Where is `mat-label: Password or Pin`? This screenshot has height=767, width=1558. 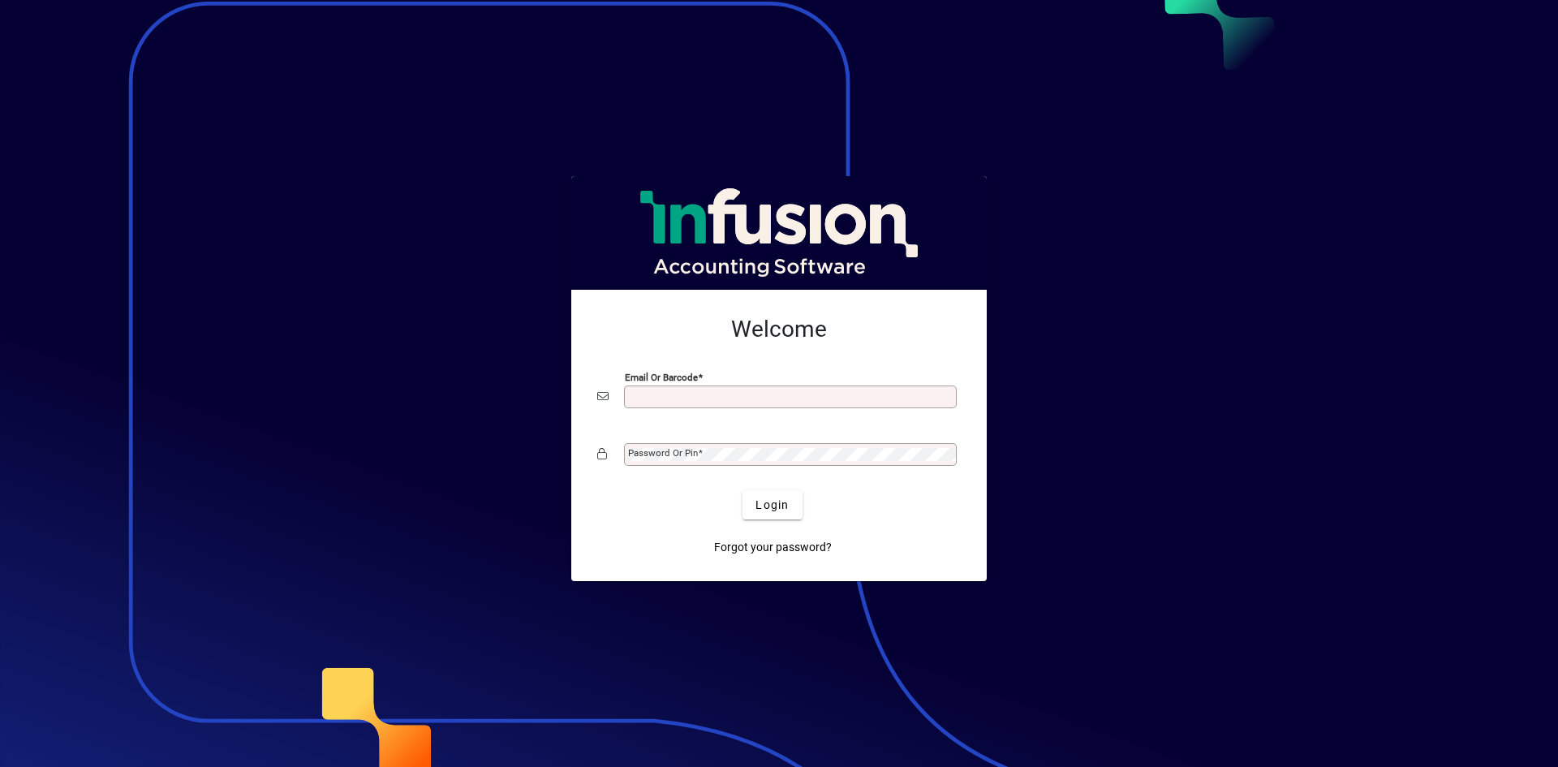 mat-label: Password or Pin is located at coordinates (663, 453).